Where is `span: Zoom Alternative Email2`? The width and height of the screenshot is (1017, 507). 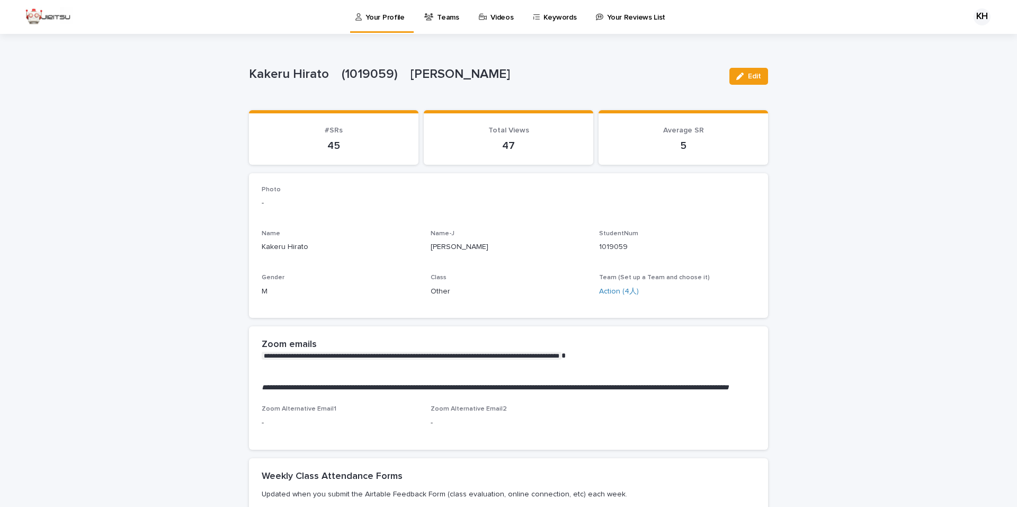 span: Zoom Alternative Email2 is located at coordinates (469, 409).